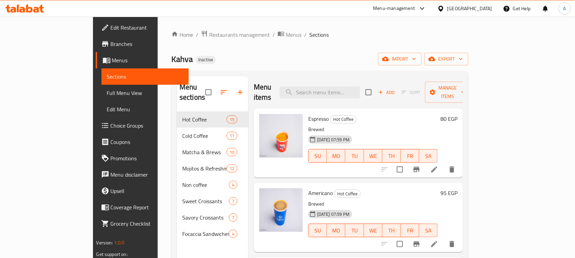 The image size is (575, 258). Describe the element at coordinates (213, 218) in the screenshot. I see `div: Savory Croissants7` at that location.